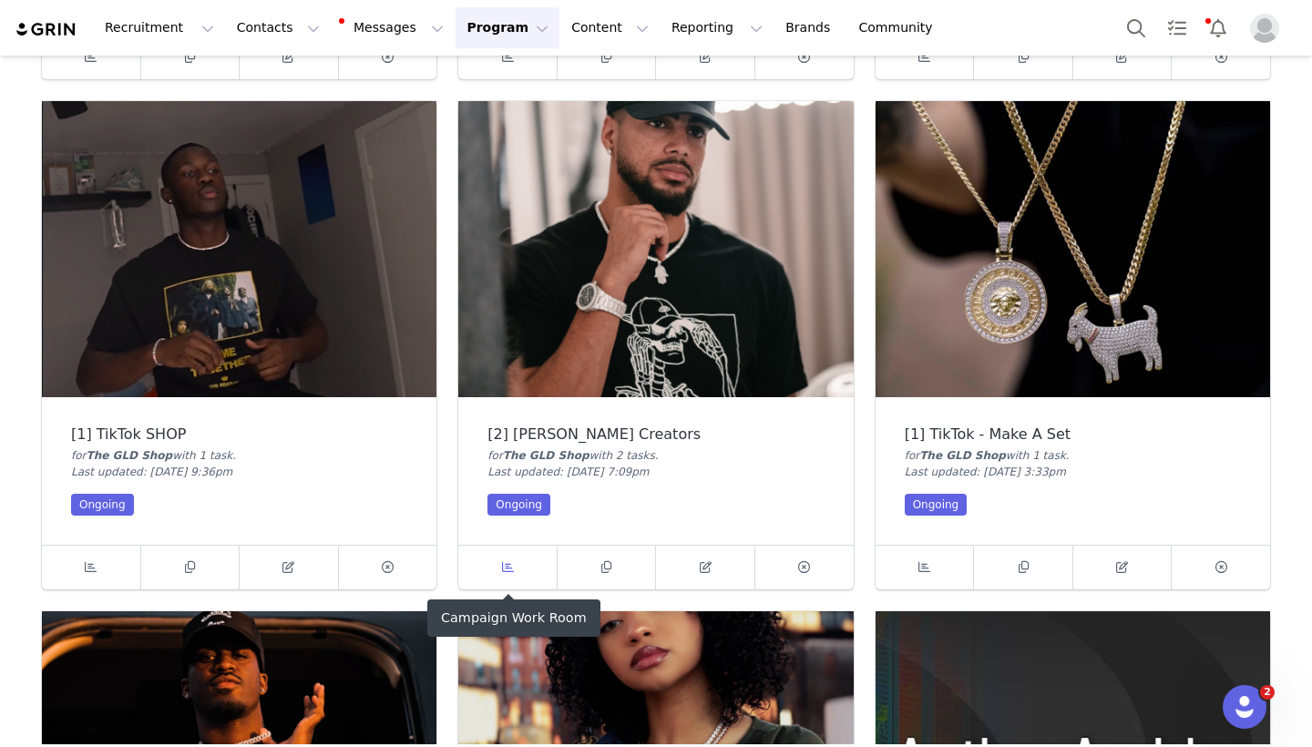  What do you see at coordinates (239, 435) in the screenshot?
I see `div: [1] TikTok SHOP` at bounding box center [239, 435].